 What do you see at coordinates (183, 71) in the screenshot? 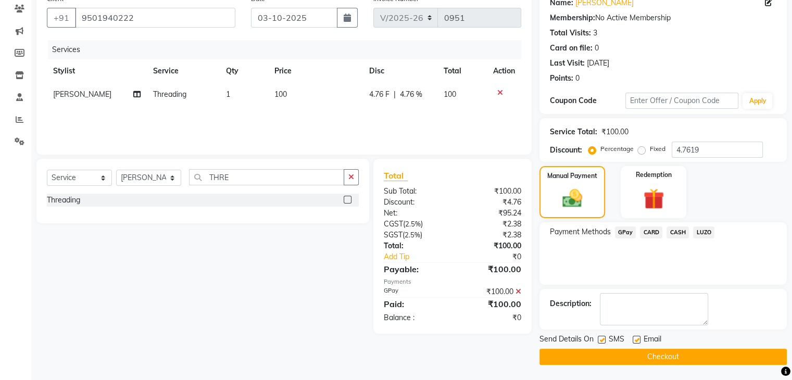
I see `th: Service` at bounding box center [183, 71].